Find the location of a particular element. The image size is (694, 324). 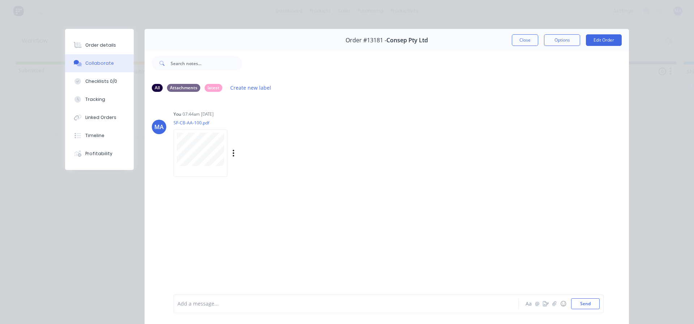

div: Profitability is located at coordinates (99, 154).